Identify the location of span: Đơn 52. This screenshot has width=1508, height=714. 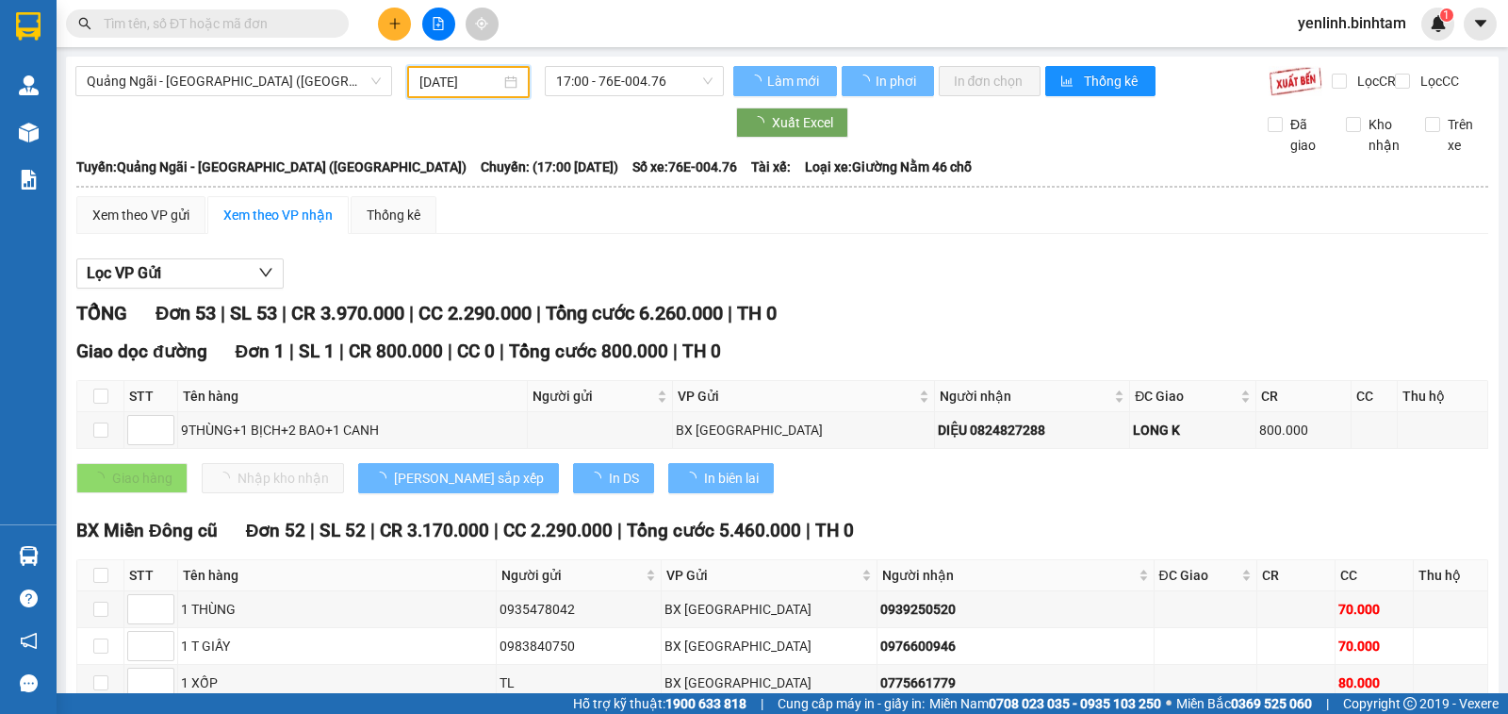
(276, 530).